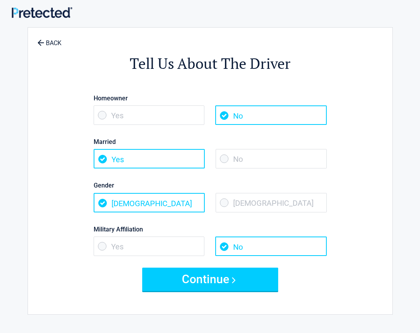 Image resolution: width=420 pixels, height=333 pixels. What do you see at coordinates (210, 63) in the screenshot?
I see `h2: Tell Us About The Driver` at bounding box center [210, 63].